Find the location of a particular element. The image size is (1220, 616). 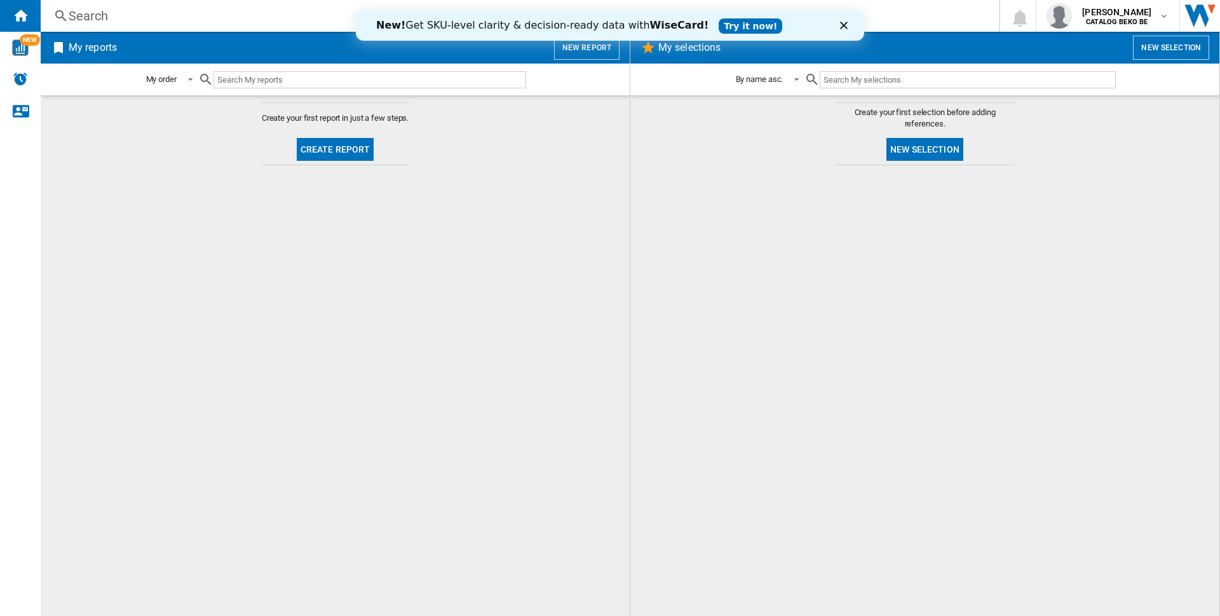

button: Create report is located at coordinates (336, 149).